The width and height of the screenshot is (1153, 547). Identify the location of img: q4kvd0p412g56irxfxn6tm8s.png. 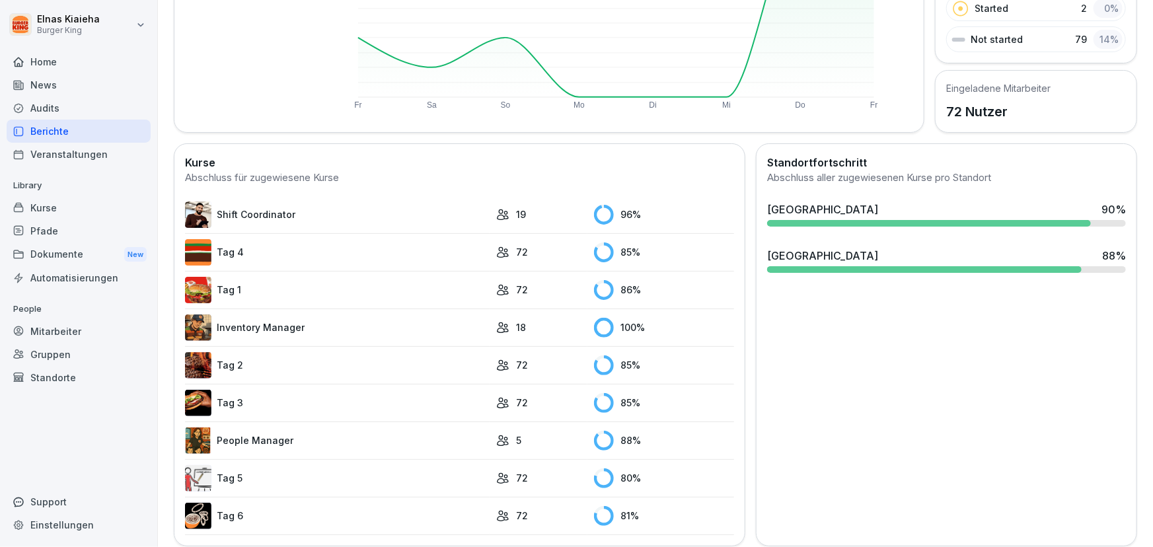
(198, 215).